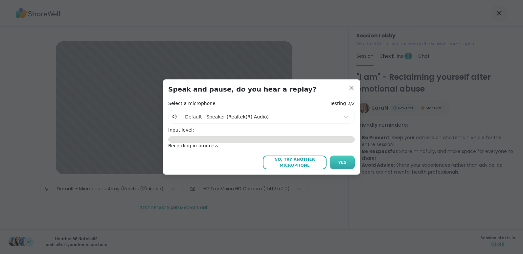 The width and height of the screenshot is (523, 254). I want to click on span: Yes, so click(342, 162).